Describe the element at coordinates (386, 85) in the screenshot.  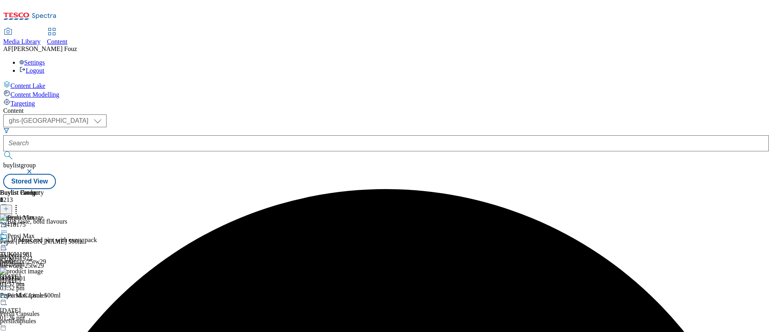
I see `a: Content Lake` at that location.